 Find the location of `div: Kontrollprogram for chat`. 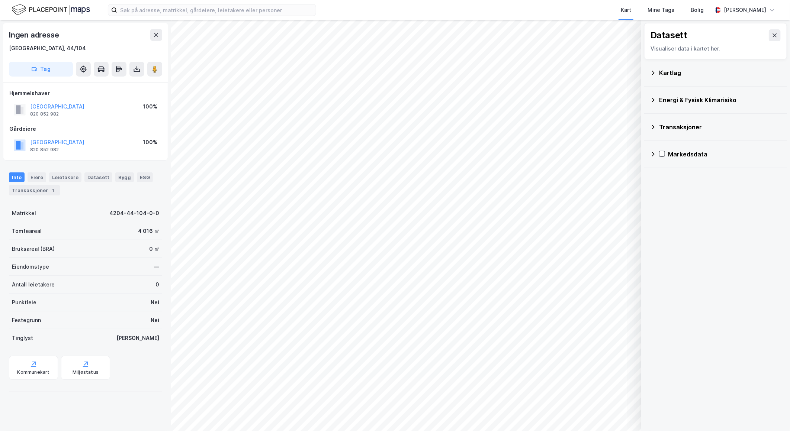

div: Kontrollprogram for chat is located at coordinates (771, 413).